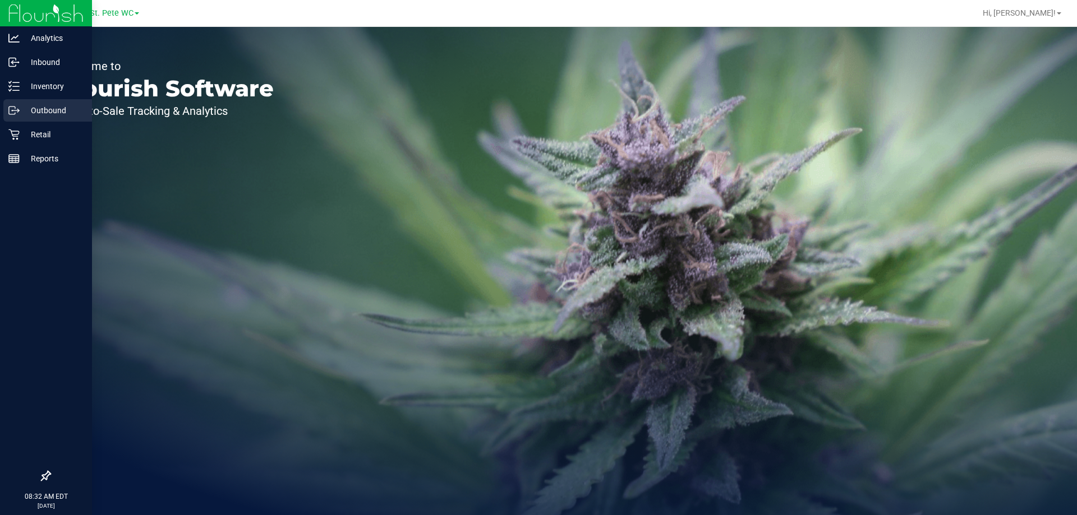  What do you see at coordinates (112, 13) in the screenshot?
I see `span: St. Pete WC` at bounding box center [112, 13].